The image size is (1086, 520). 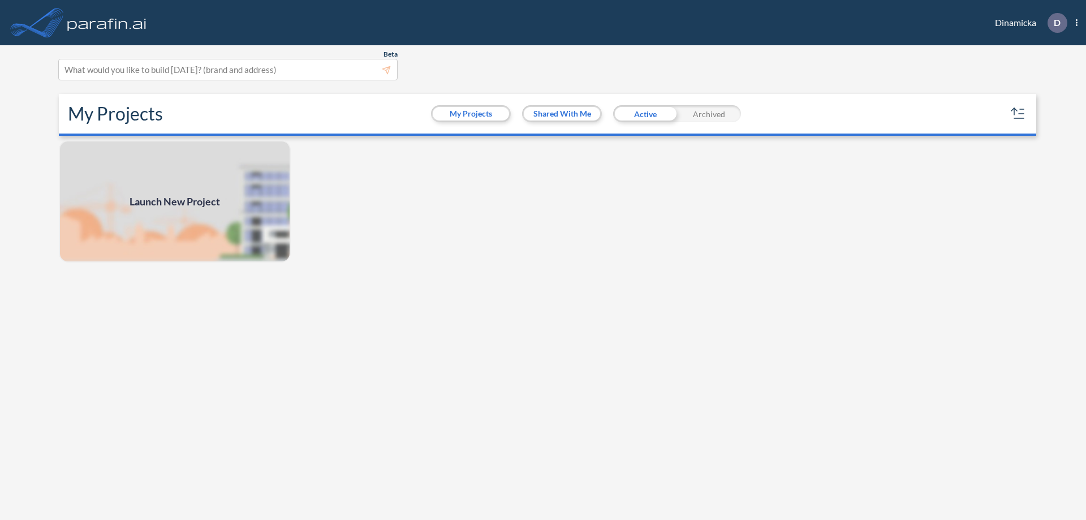 What do you see at coordinates (115, 114) in the screenshot?
I see `h2: My Projects` at bounding box center [115, 114].